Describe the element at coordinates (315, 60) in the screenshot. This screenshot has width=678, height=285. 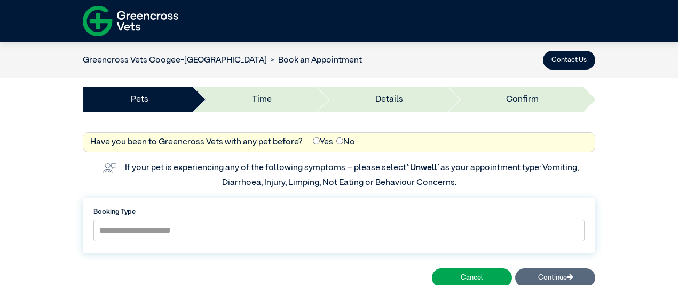
I see `li: Book an Appointment` at that location.